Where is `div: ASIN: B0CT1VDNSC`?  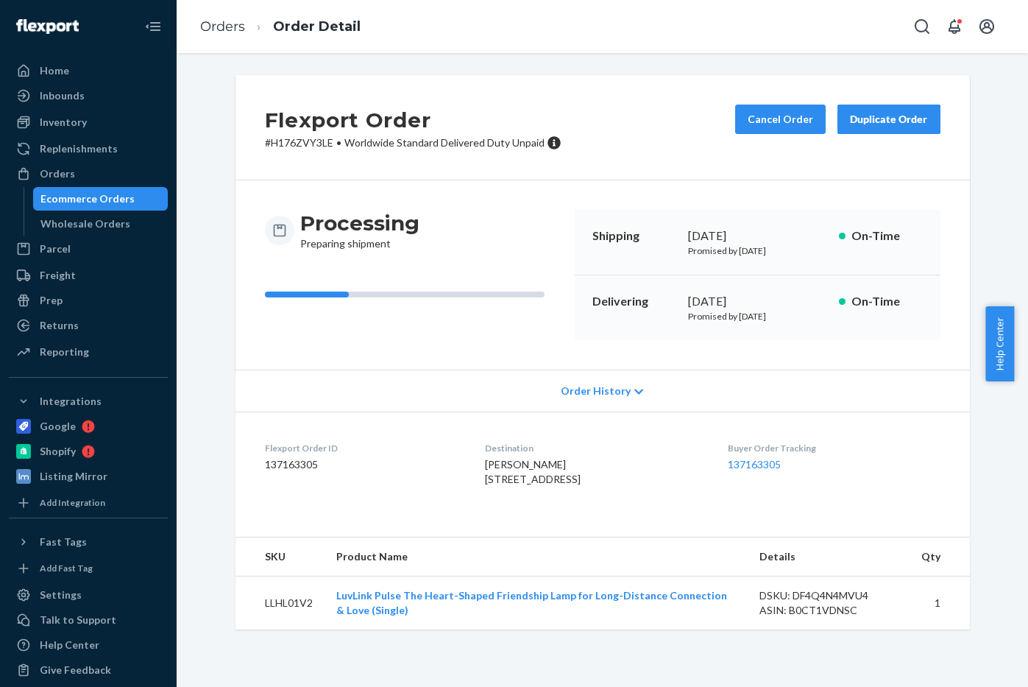 div: ASIN: B0CT1VDNSC is located at coordinates (829, 610).